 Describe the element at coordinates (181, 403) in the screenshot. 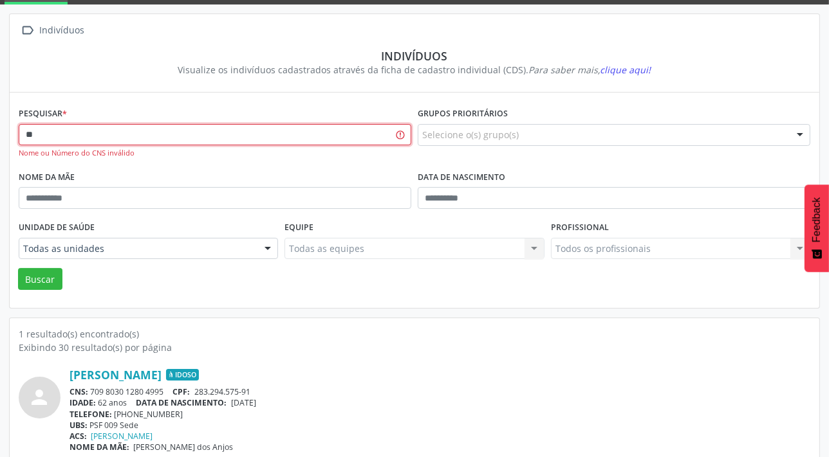

I see `span: DATA DE NASCIMENTO:` at that location.